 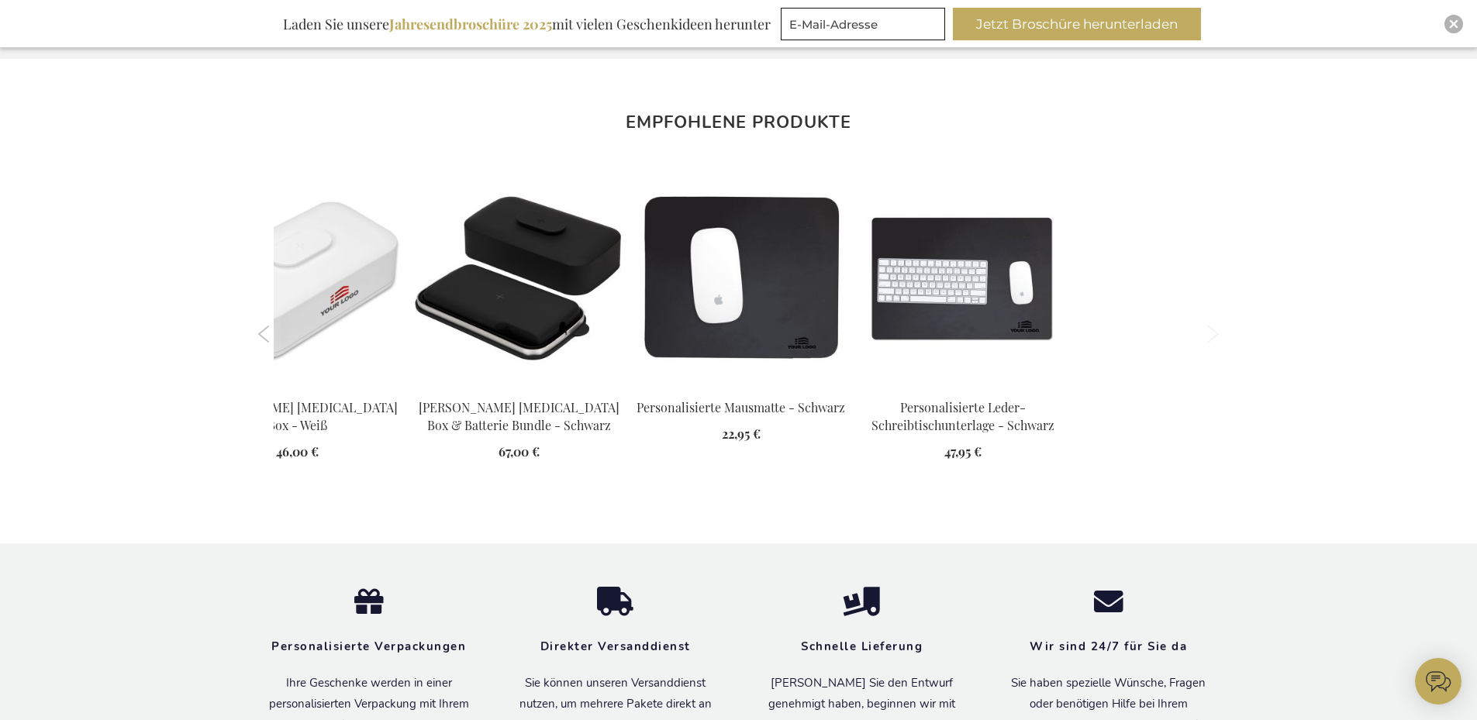 What do you see at coordinates (298, 278) in the screenshot?
I see `img: Stolp Digital Detox Box - Weiß` at bounding box center [298, 278].